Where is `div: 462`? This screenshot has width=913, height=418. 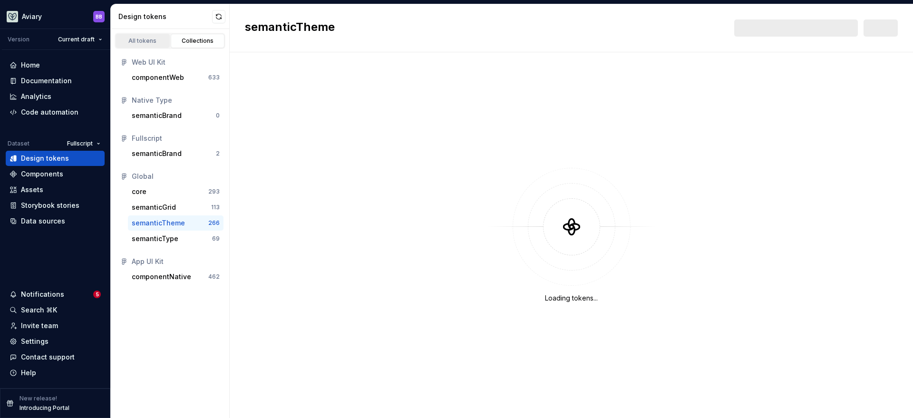 div: 462 is located at coordinates (214, 277).